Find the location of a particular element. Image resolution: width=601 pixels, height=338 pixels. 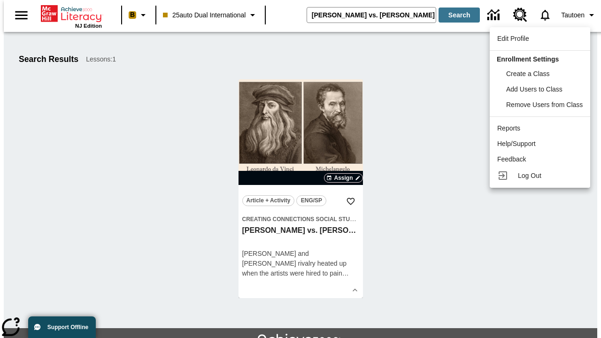

span: Help/Support is located at coordinates (517, 144).